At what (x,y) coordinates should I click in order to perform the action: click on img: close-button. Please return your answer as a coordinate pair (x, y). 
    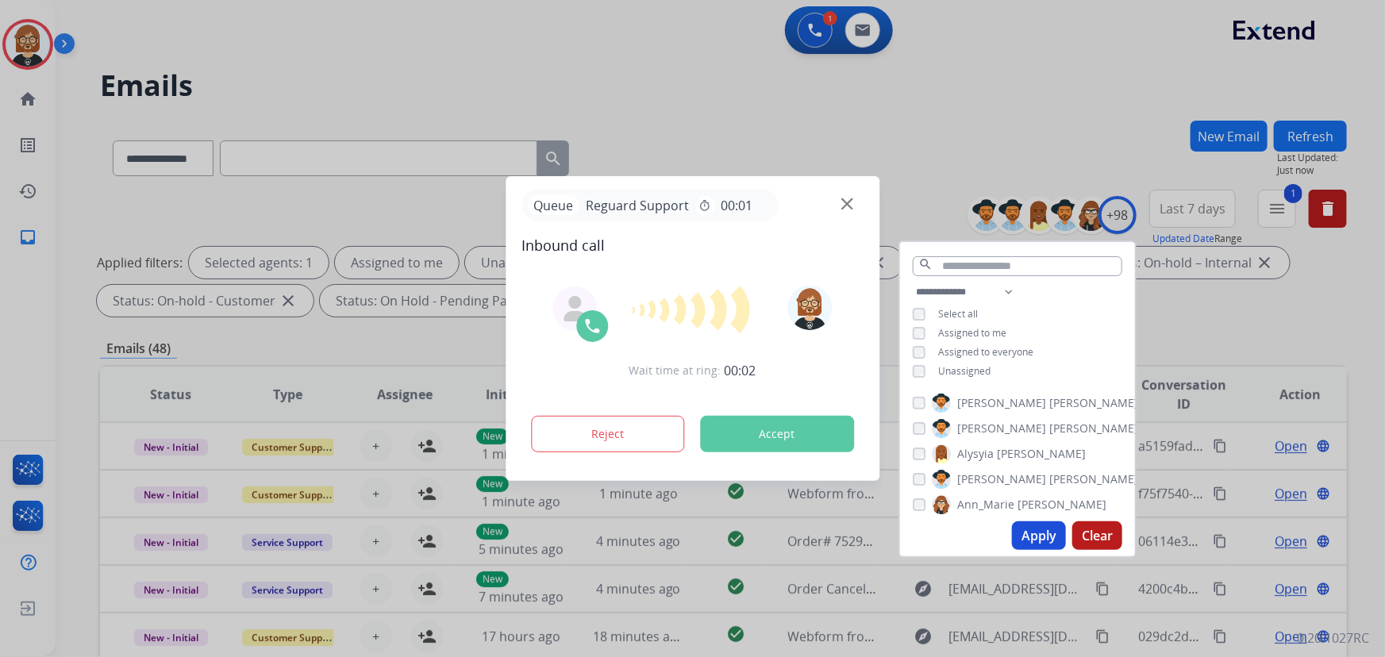
    Looking at the image, I should click on (847, 204).